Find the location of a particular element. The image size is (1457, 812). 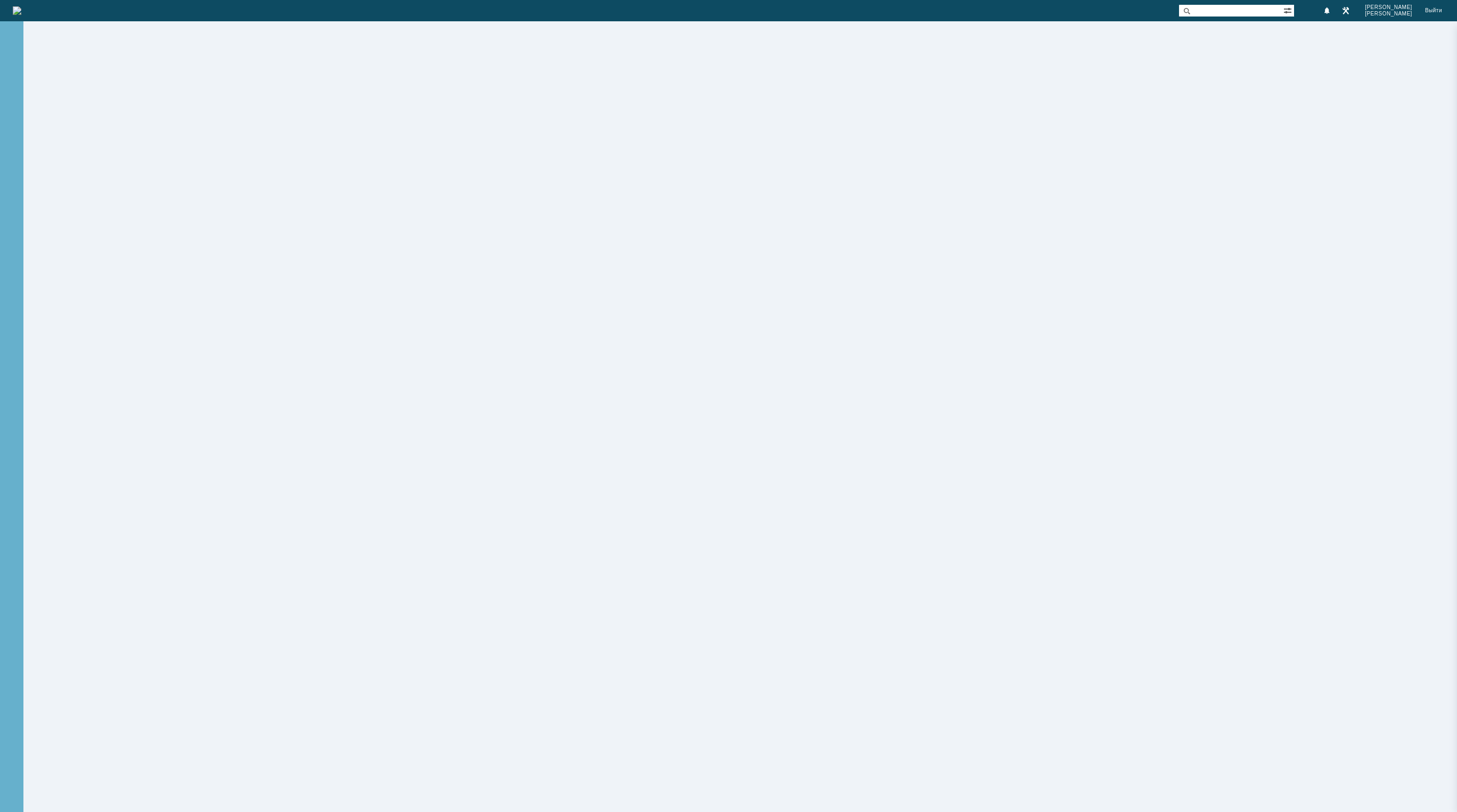

img: logo is located at coordinates (17, 11).